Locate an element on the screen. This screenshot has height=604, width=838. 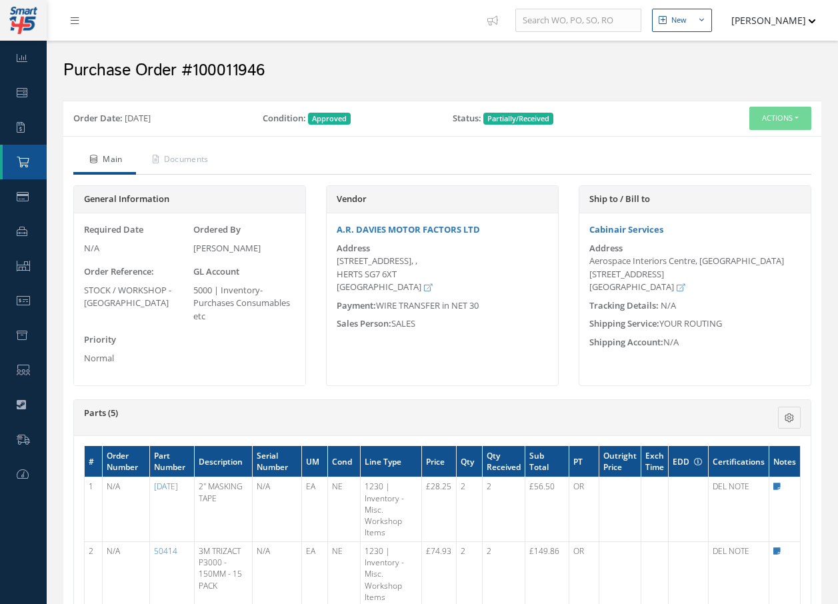
span: Partially/Received is located at coordinates (518, 119).